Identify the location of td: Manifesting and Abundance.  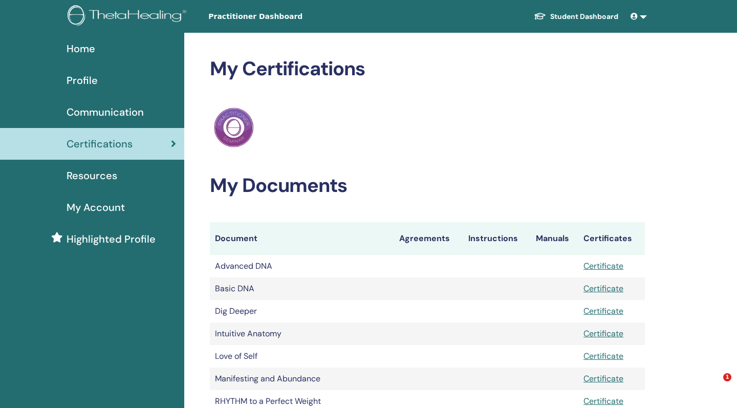
(302, 379).